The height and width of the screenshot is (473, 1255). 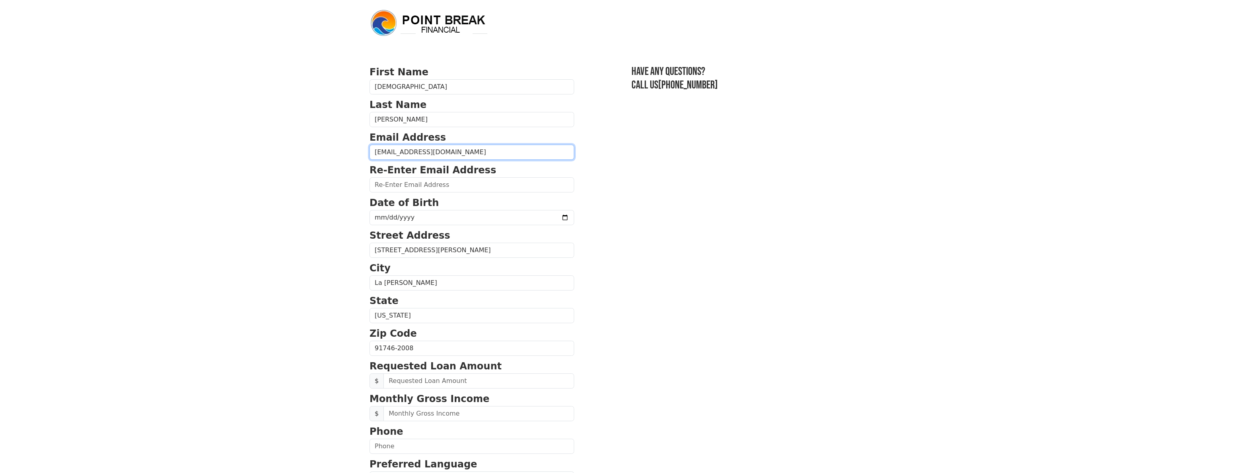 What do you see at coordinates (408, 137) in the screenshot?
I see `strong: Email Address` at bounding box center [408, 137].